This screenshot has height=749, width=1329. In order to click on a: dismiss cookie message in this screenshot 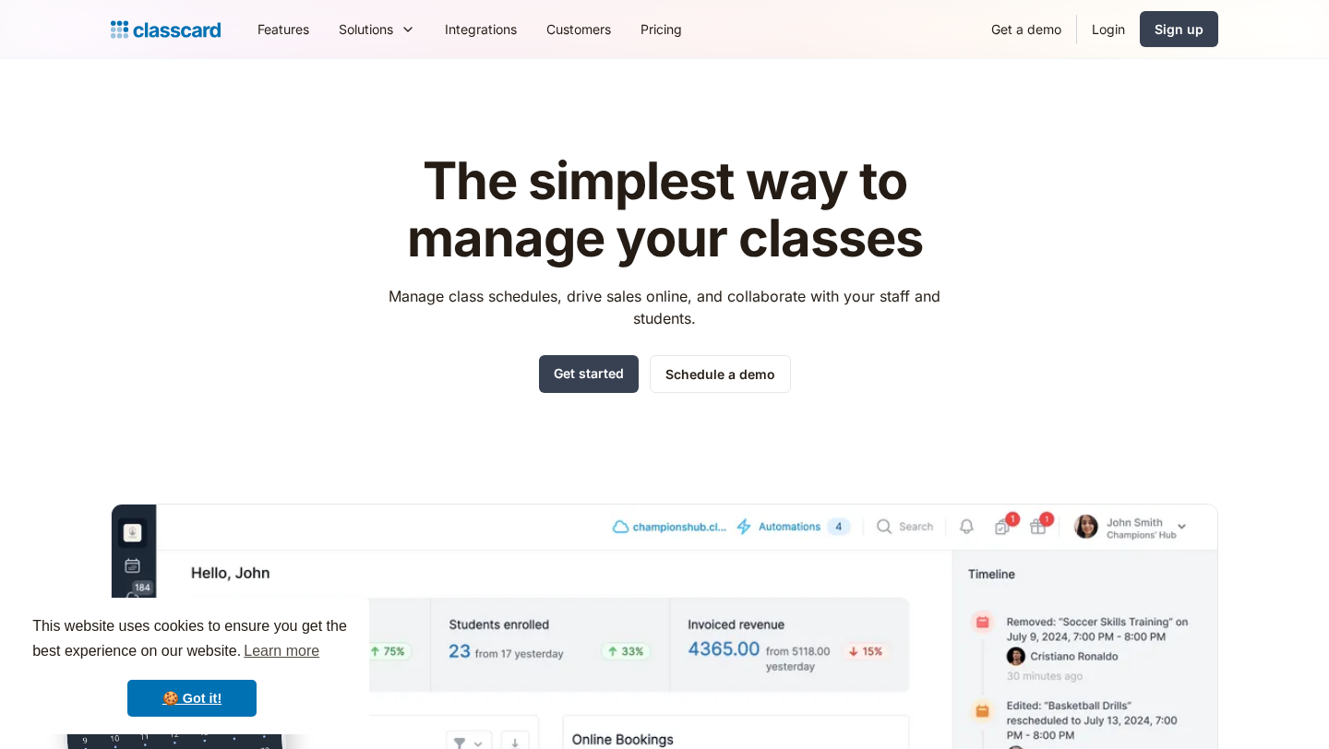, I will do `click(192, 699)`.